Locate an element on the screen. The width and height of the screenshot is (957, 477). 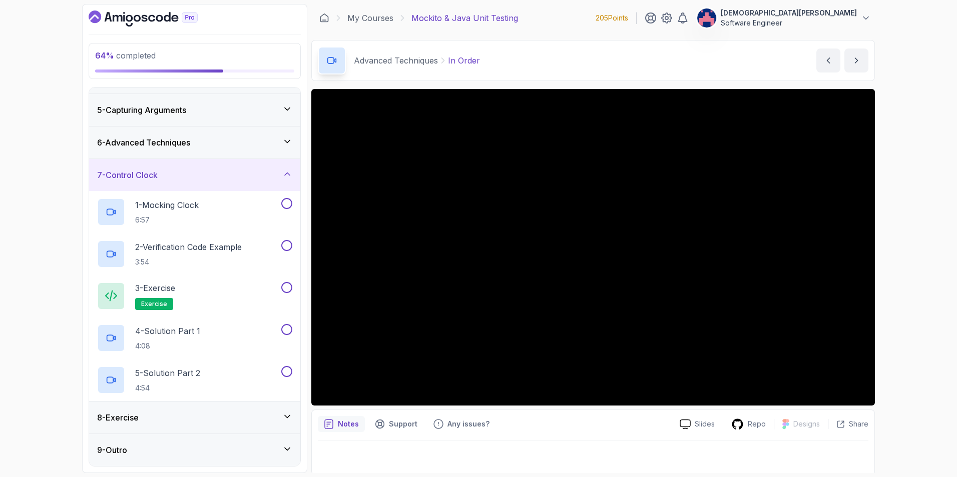
a: My Courses is located at coordinates (370, 18).